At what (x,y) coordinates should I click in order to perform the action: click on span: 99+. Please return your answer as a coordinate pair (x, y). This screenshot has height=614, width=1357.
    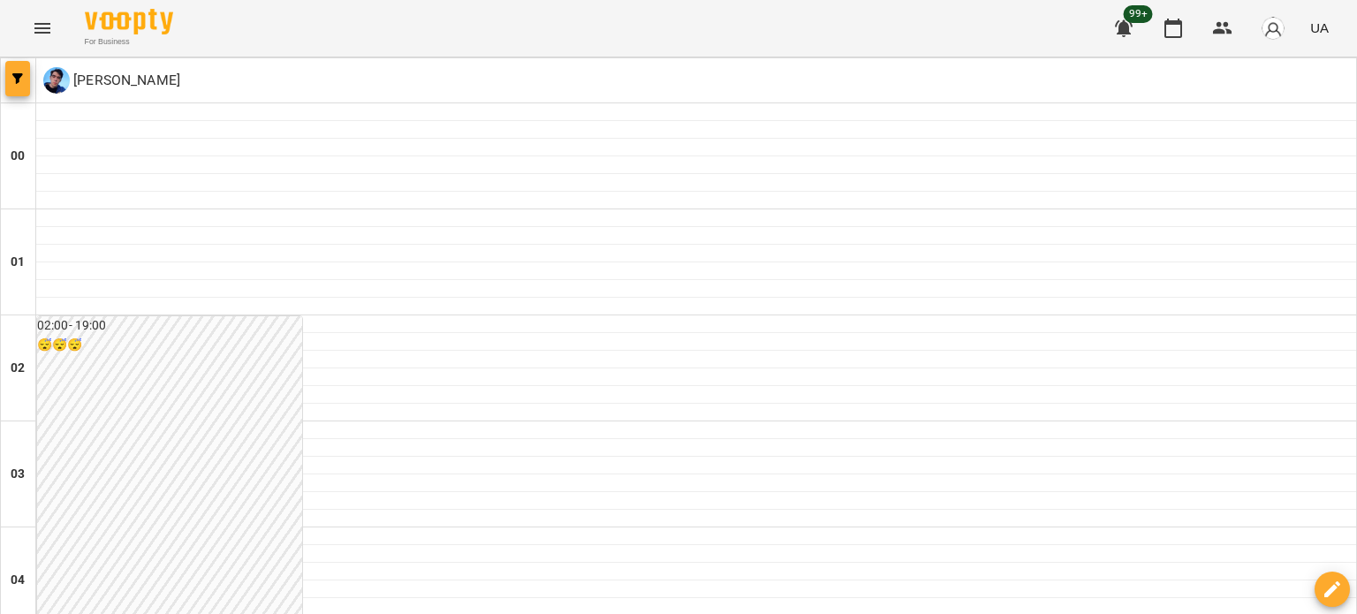
    Looking at the image, I should click on (1138, 14).